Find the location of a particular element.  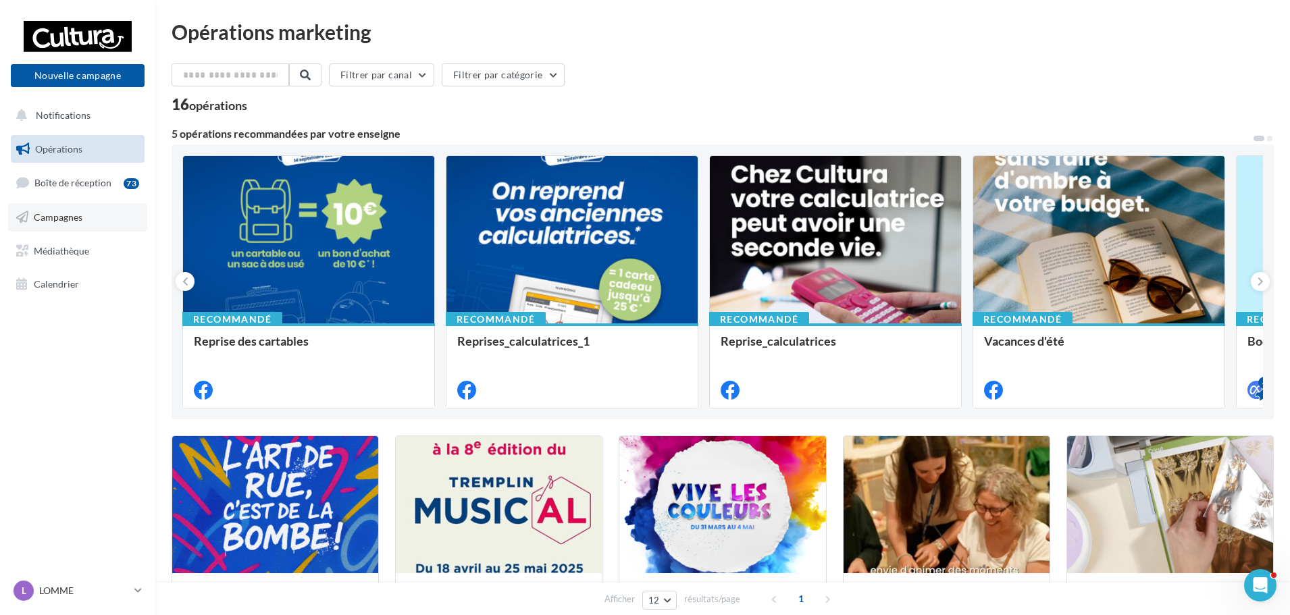

div: Vacances d'été is located at coordinates (1099, 348).